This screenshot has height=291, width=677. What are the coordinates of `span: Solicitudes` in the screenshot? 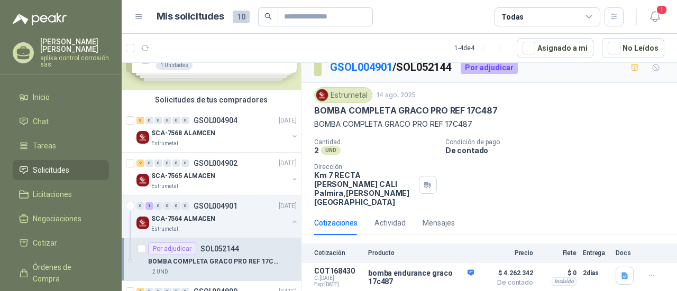 It's located at (51, 170).